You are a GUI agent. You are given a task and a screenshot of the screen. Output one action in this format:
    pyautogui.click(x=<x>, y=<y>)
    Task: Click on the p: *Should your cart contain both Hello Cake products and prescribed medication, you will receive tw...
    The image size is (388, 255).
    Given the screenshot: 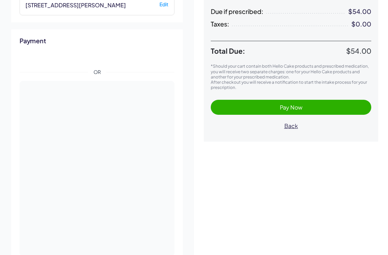 What is the action you would take?
    pyautogui.click(x=291, y=71)
    